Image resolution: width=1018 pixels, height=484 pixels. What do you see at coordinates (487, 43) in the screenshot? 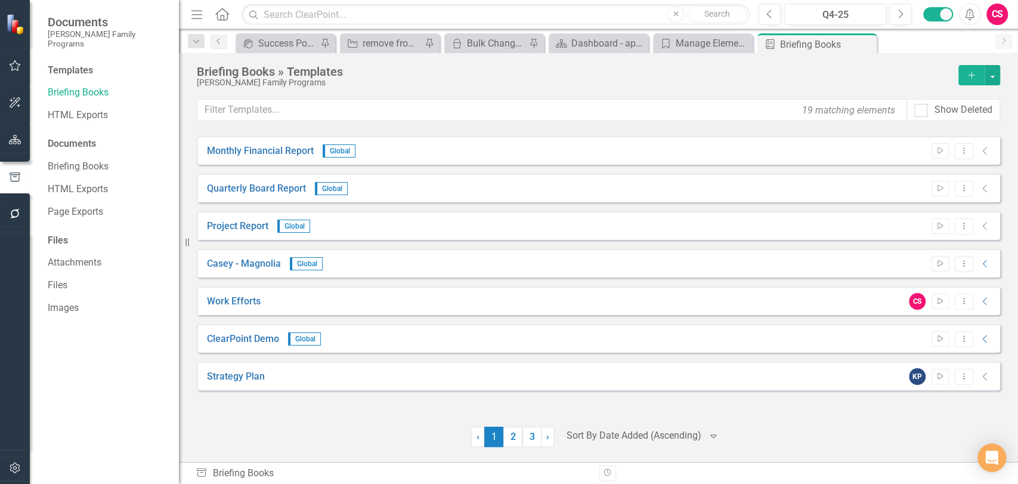
I see `a: Bulk Changes` at bounding box center [487, 43].